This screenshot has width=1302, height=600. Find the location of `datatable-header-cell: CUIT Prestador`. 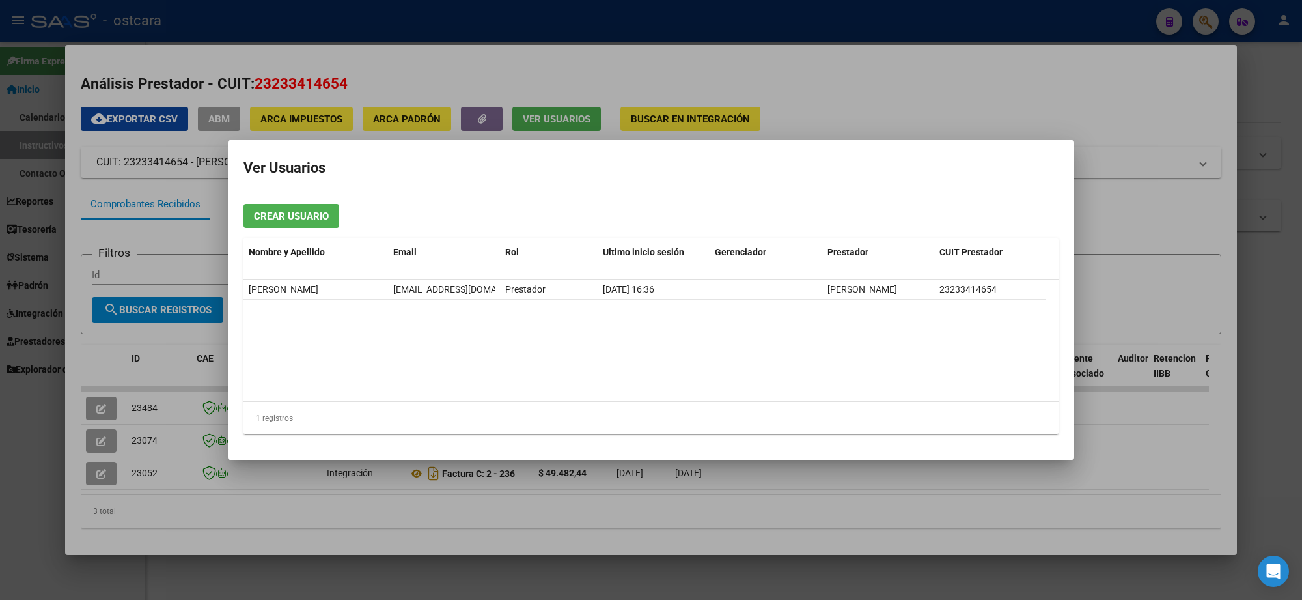

datatable-header-cell: CUIT Prestador is located at coordinates (990, 252).